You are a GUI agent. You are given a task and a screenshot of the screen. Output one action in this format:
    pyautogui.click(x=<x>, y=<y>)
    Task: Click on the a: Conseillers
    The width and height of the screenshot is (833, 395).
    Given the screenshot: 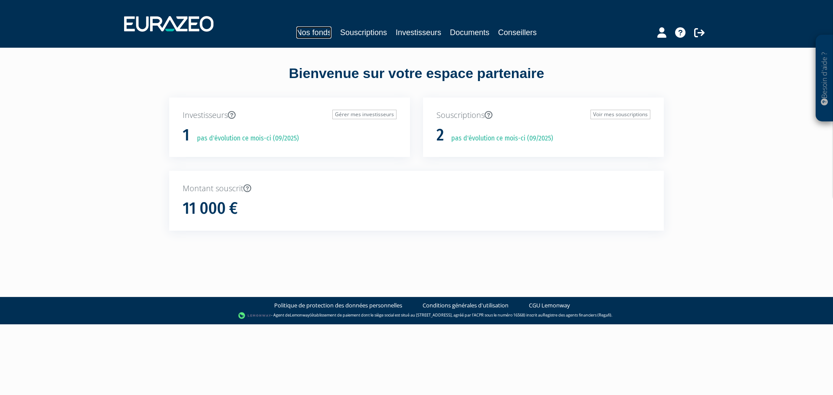 What is the action you would take?
    pyautogui.click(x=517, y=33)
    